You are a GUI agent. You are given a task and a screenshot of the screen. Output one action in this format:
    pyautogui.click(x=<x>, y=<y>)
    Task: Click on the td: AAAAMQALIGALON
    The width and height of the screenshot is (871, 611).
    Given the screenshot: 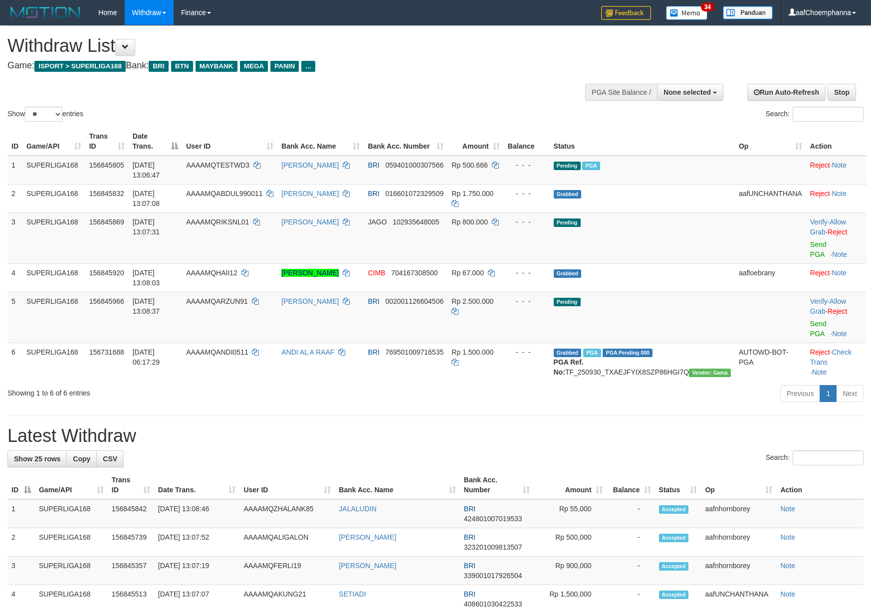 What is the action you would take?
    pyautogui.click(x=287, y=542)
    